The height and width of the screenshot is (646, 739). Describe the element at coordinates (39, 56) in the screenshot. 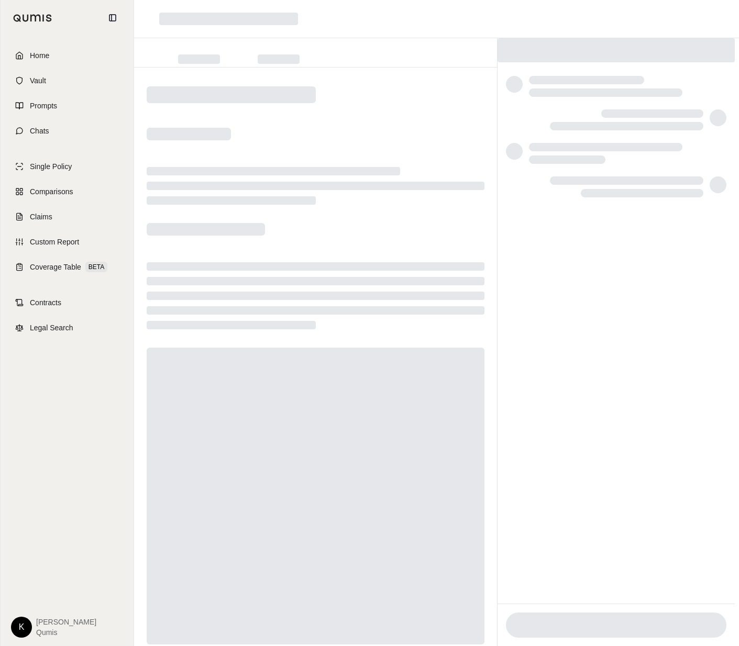

I see `span: Home` at that location.